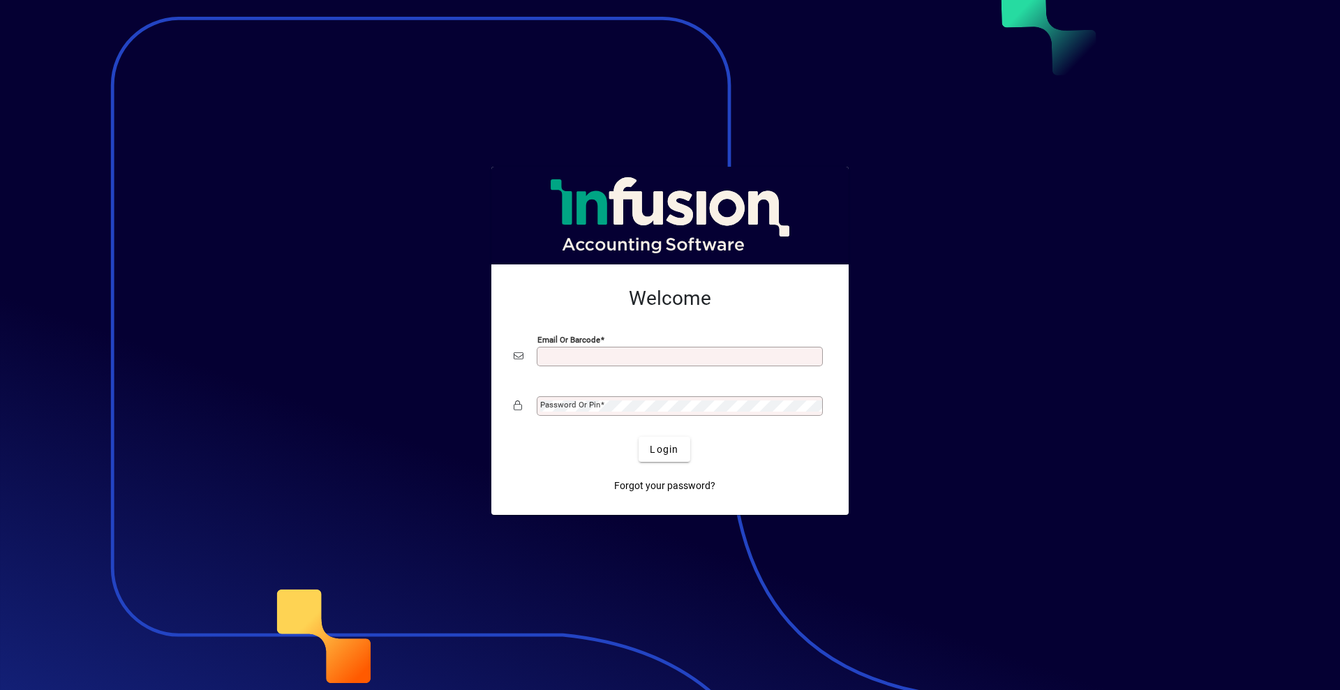 Image resolution: width=1340 pixels, height=690 pixels. What do you see at coordinates (663, 449) in the screenshot?
I see `button: Login` at bounding box center [663, 449].